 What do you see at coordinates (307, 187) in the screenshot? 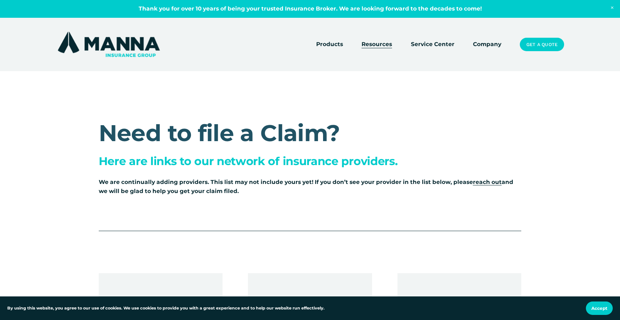
I see `span: and we will be glad to help you get your claim filed.` at bounding box center [307, 187].